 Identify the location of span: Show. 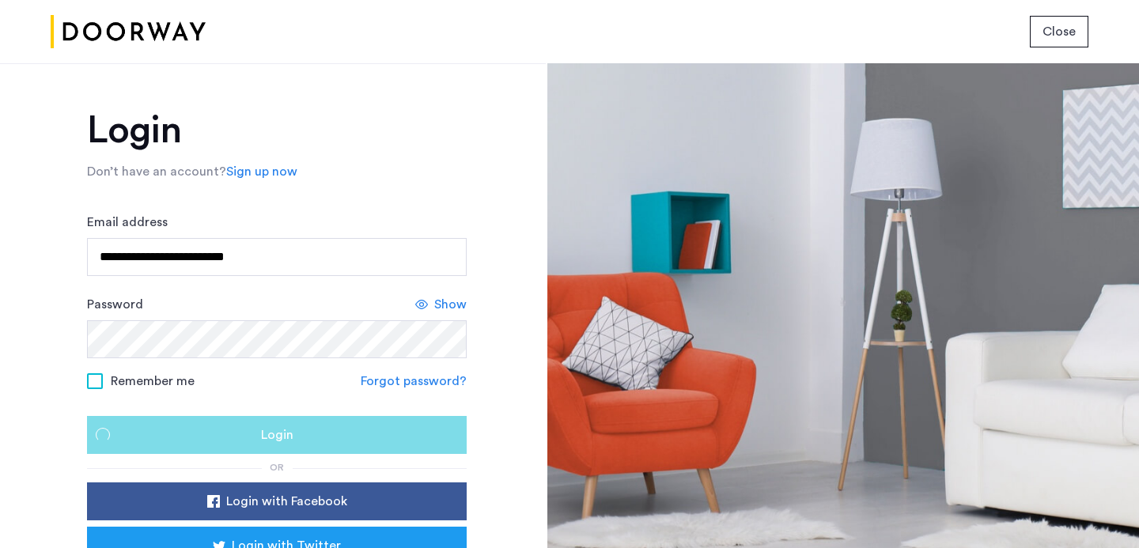
(450, 305).